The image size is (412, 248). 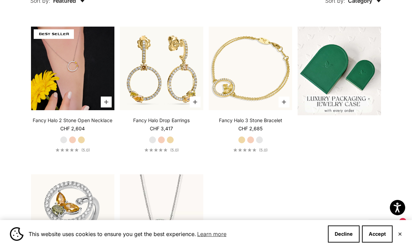 I want to click on a: Fancy Halo 2 Stone Open Necklace, so click(x=73, y=120).